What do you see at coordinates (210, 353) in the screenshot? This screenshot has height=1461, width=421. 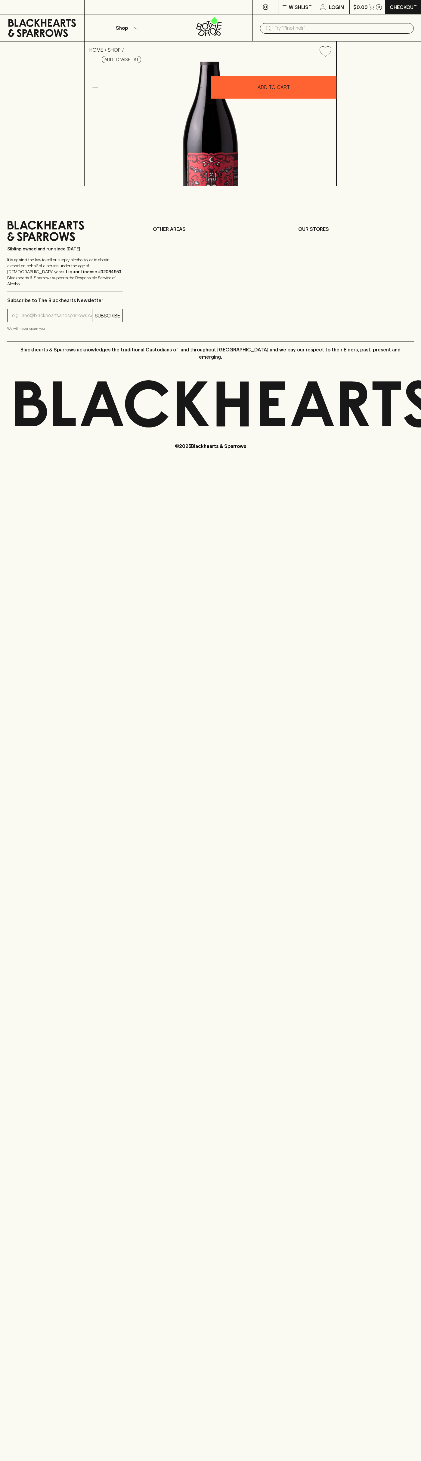 I see `p: Blackhearts & Sparrows acknowledges the traditional Custodians of land throughout [GEOGRAPHIC_DAT...` at bounding box center [210, 353].